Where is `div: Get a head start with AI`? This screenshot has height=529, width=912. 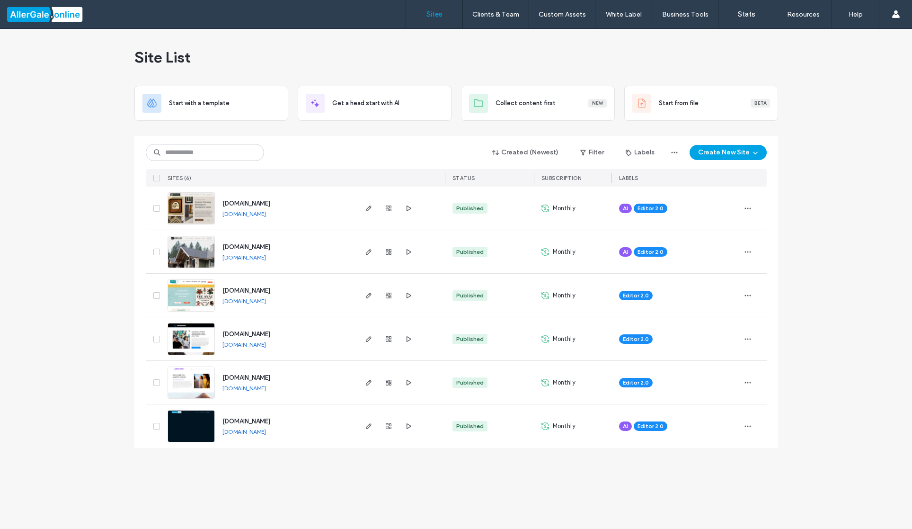
div: Get a head start with AI is located at coordinates (375, 103).